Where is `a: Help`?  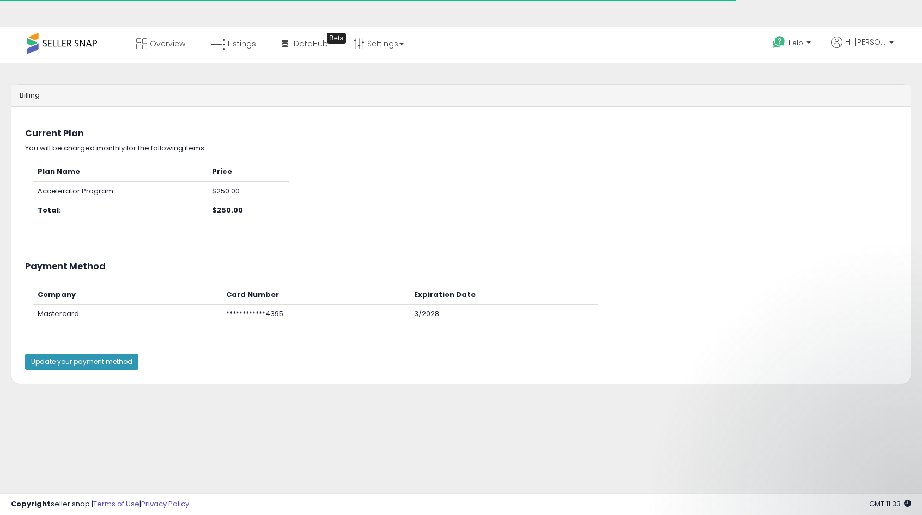
a: Help is located at coordinates (793, 44).